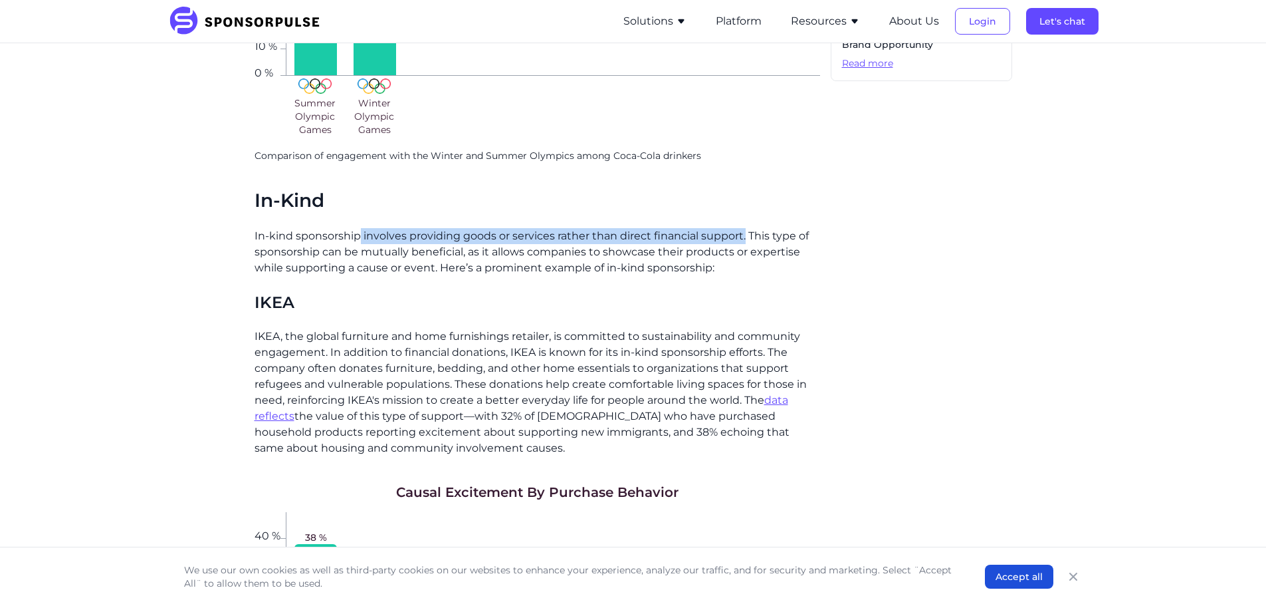  I want to click on span: 0 %, so click(267, 72).